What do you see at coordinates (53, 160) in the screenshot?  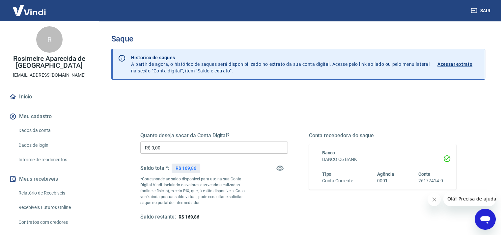 I see `a: Informe de rendimentos` at bounding box center [53, 160].